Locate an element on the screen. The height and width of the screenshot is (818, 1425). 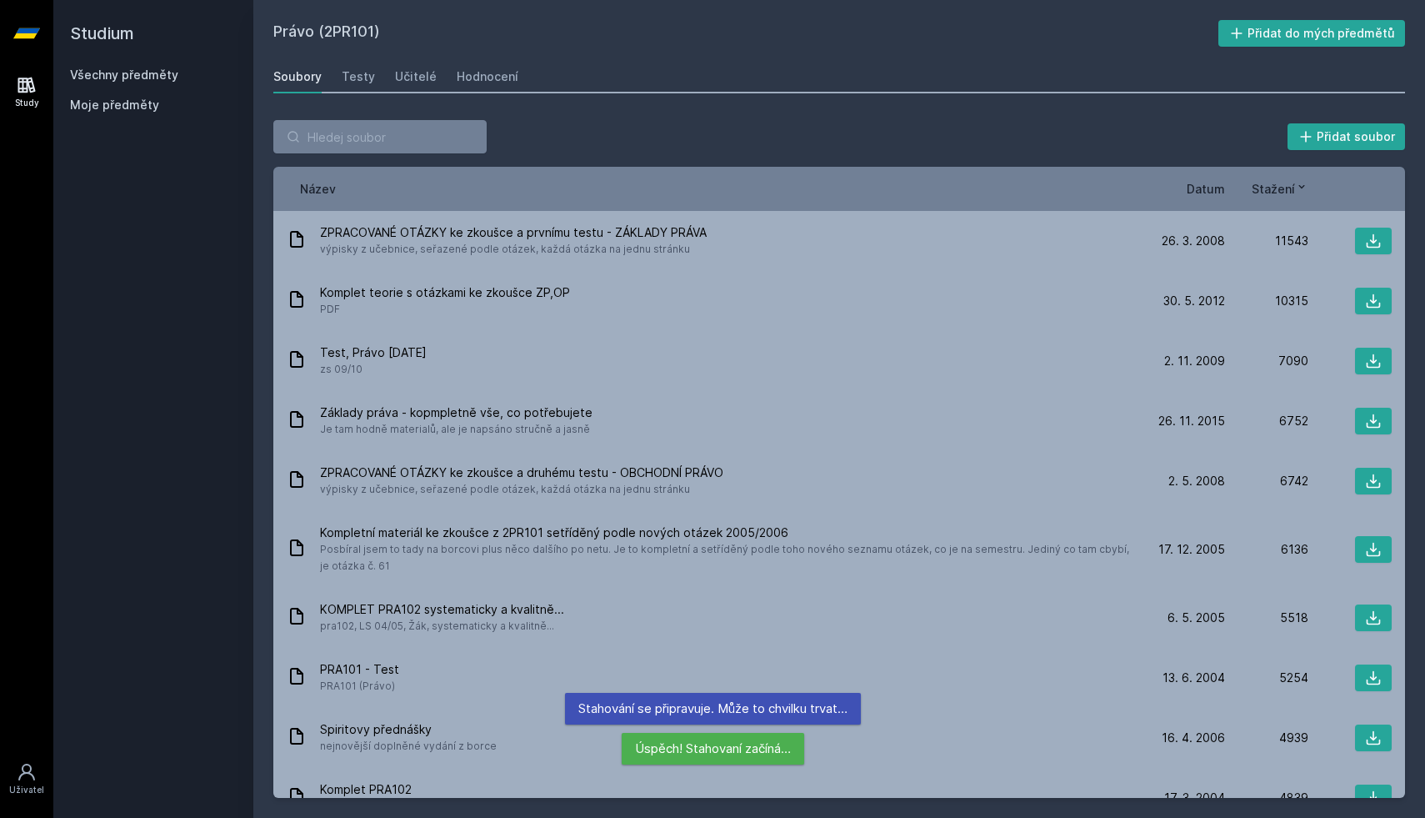
span: ZPRACOVANÉ OTÁZKY ke zkoušce a druhému testu - OBCHODNÍ PRÁVO is located at coordinates (522, 473).